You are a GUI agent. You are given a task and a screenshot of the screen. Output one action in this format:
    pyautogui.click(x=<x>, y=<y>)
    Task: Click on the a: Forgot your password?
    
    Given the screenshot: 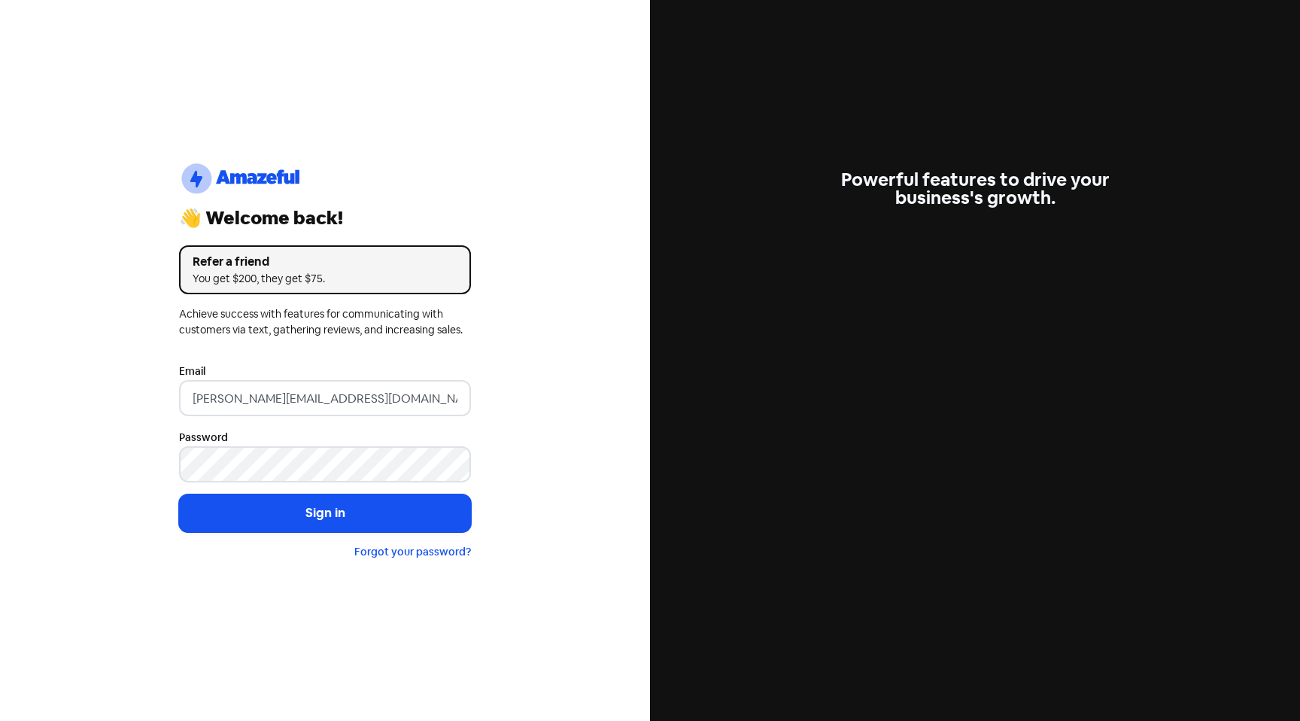 What is the action you would take?
    pyautogui.click(x=412, y=551)
    